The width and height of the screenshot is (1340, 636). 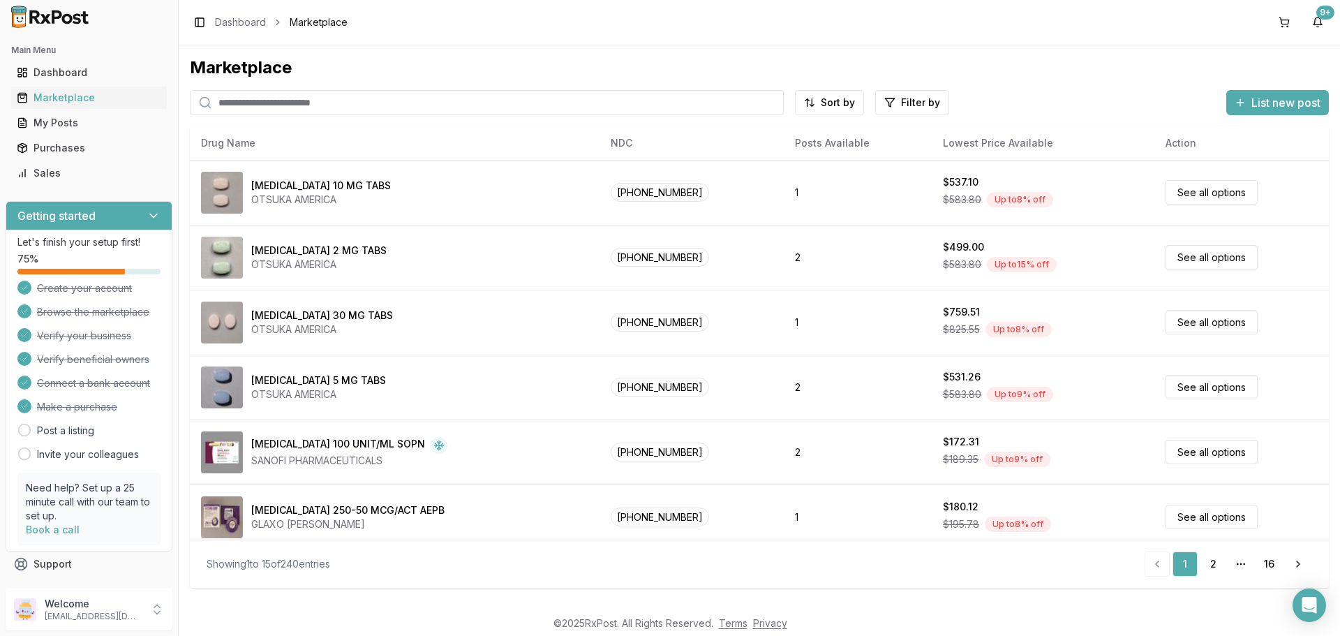 What do you see at coordinates (93, 383) in the screenshot?
I see `span: Connect a bank account` at bounding box center [93, 383].